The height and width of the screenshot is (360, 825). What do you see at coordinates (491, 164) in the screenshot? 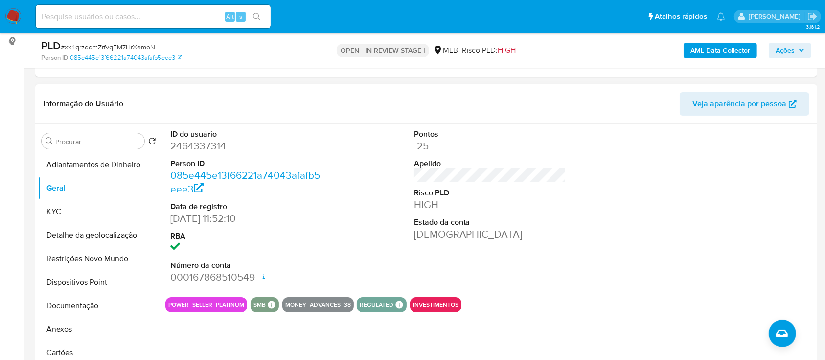
I see `dt: Apelido` at bounding box center [491, 164].